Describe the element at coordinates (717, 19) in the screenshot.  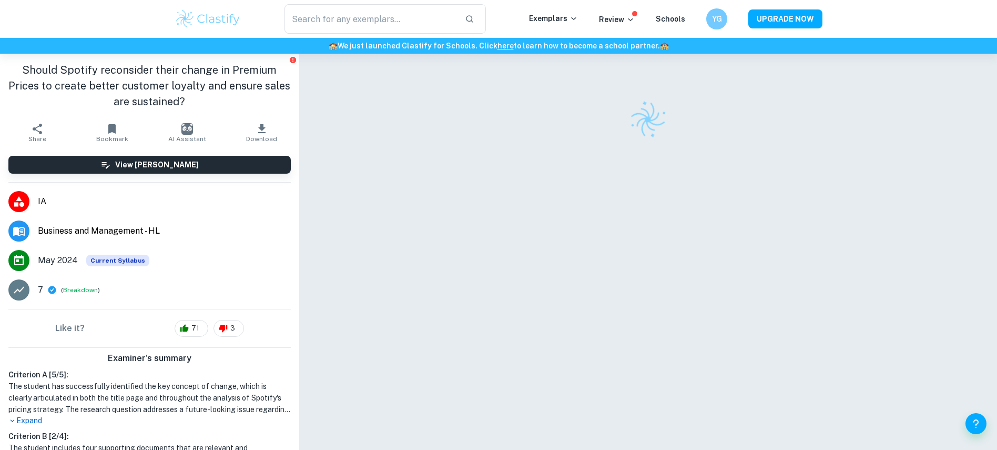
I see `button: YG` at that location.